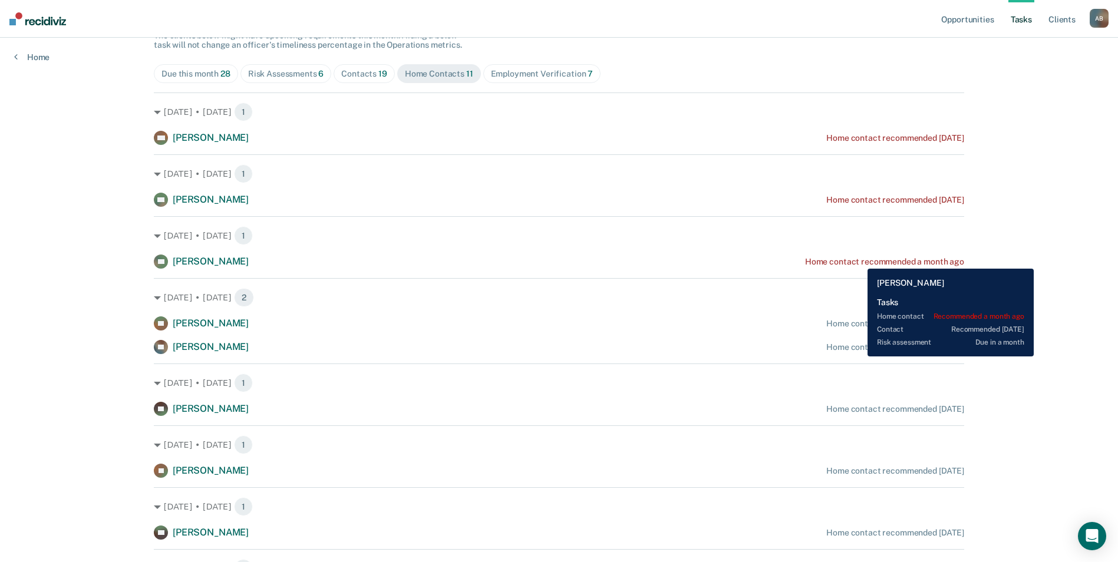 The image size is (1118, 562). What do you see at coordinates (470, 74) in the screenshot?
I see `span: 11` at bounding box center [470, 74].